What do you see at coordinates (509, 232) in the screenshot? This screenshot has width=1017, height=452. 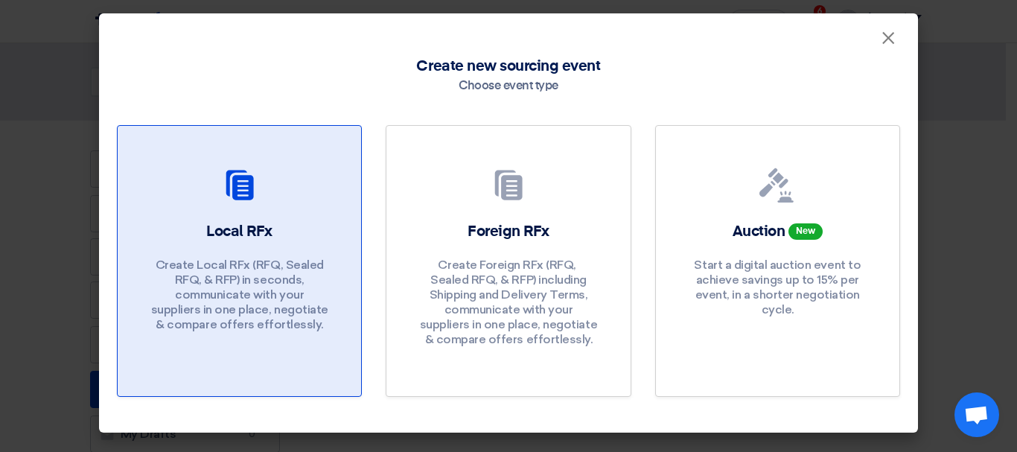 I see `font: Foreign RFx` at bounding box center [509, 232].